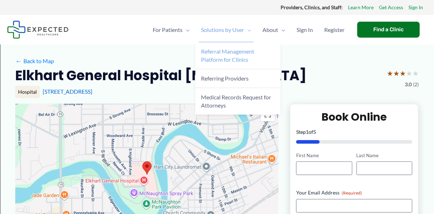 This screenshot has height=214, width=434. Describe the element at coordinates (228, 55) in the screenshot. I see `span: Referral Management Platform for Clinics` at that location.